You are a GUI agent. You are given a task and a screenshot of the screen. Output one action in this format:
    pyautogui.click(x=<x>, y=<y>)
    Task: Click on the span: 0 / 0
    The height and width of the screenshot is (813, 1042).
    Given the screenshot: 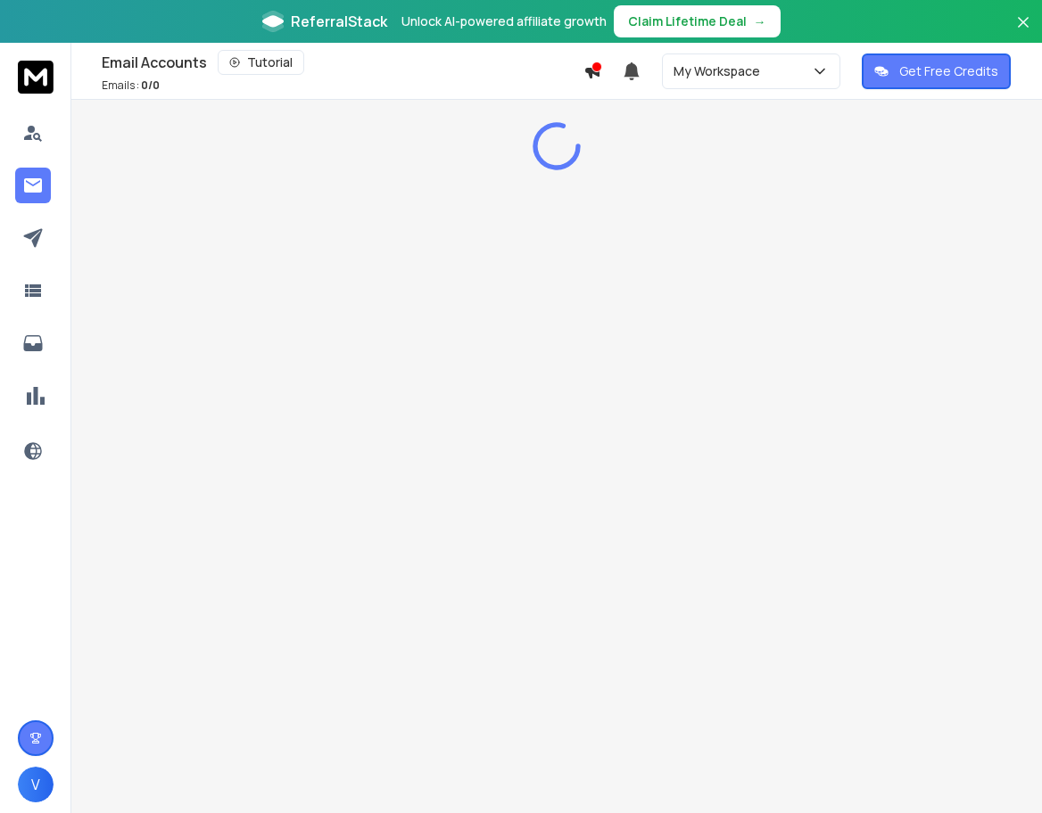 What is the action you would take?
    pyautogui.click(x=150, y=85)
    